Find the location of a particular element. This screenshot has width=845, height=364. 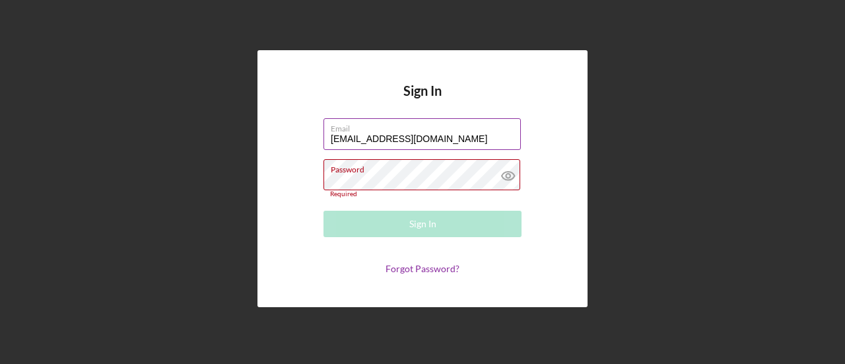

label: Email is located at coordinates (426, 126).